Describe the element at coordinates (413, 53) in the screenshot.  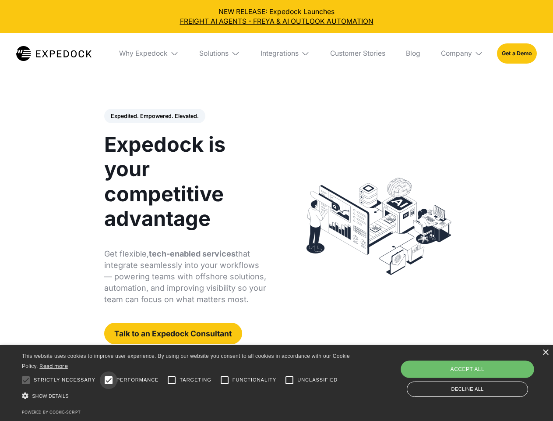
I see `a: Blog` at that location.